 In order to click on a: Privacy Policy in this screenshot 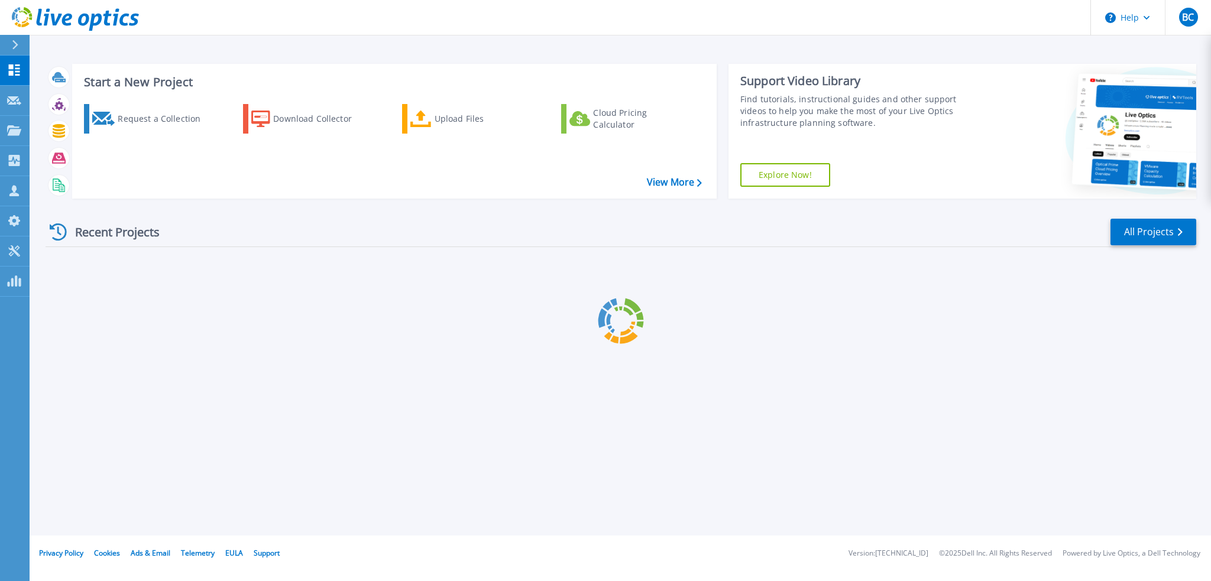, I will do `click(61, 553)`.